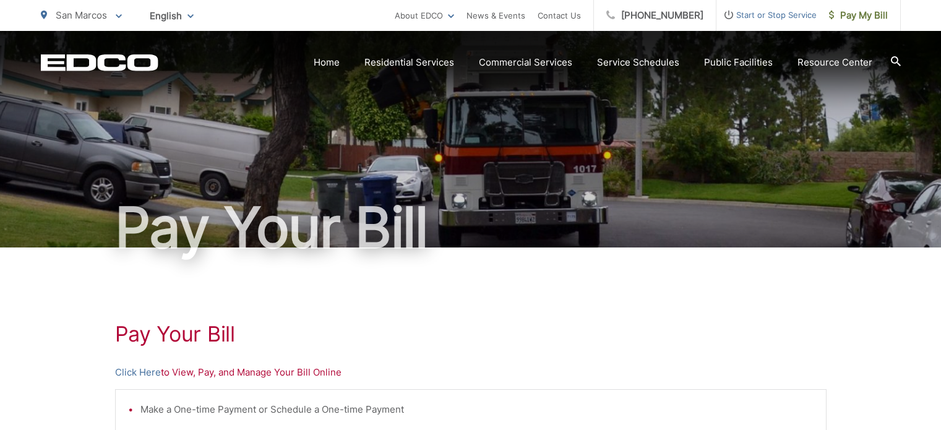  What do you see at coordinates (409, 62) in the screenshot?
I see `a: Residential Services` at bounding box center [409, 62].